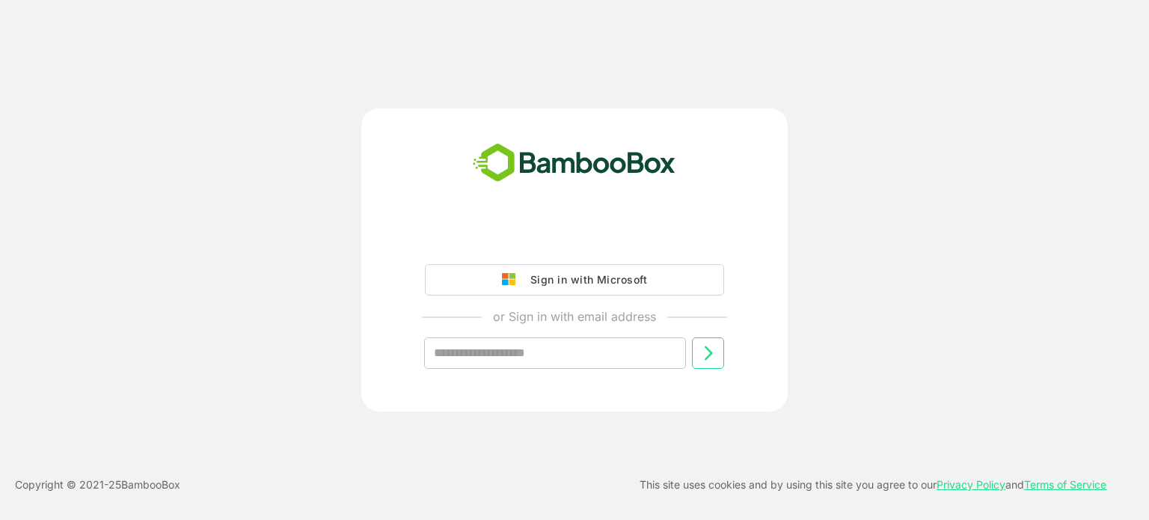 The width and height of the screenshot is (1149, 520). What do you see at coordinates (513, 280) in the screenshot?
I see `img: google` at bounding box center [513, 280].